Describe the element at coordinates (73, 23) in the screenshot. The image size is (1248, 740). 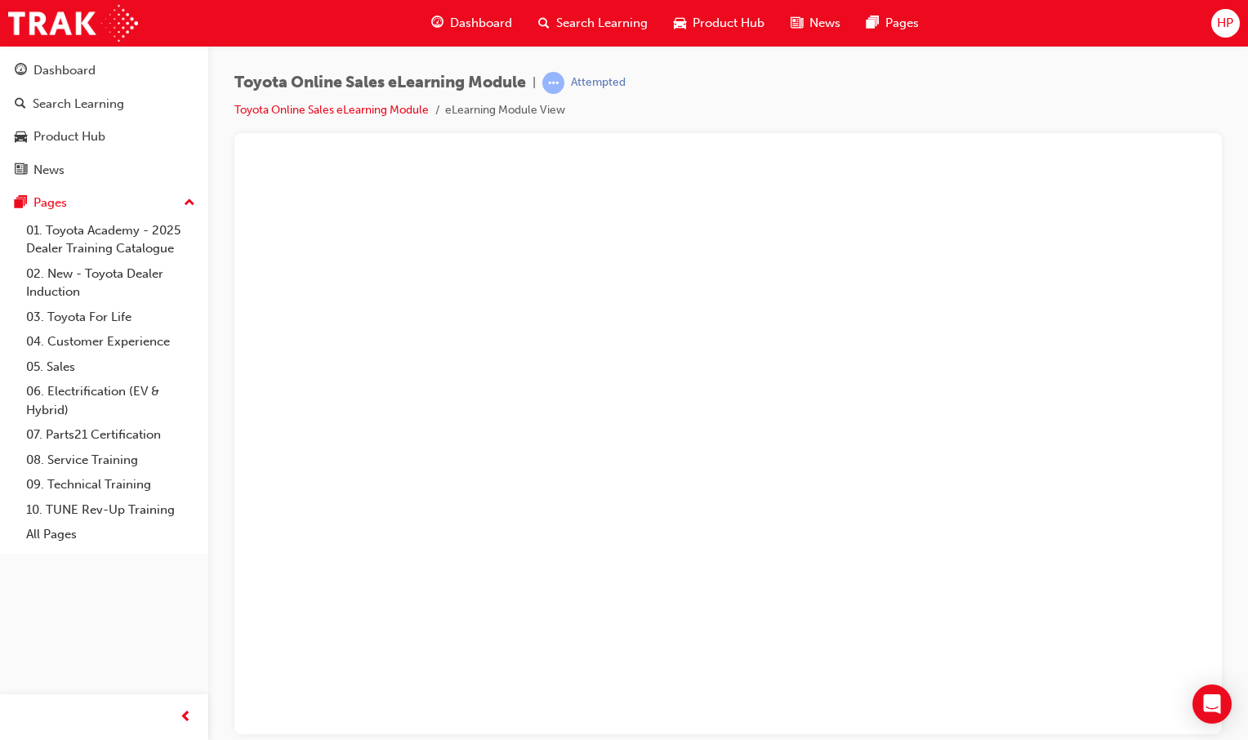
I see `a: Trak` at that location.